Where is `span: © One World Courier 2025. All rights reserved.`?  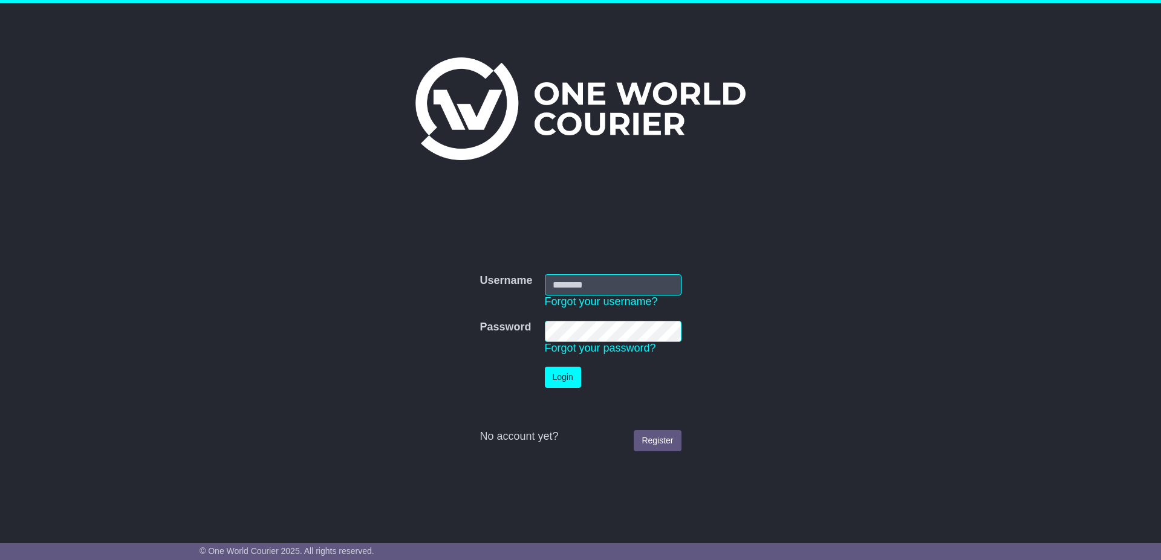 span: © One World Courier 2025. All rights reserved. is located at coordinates (287, 551).